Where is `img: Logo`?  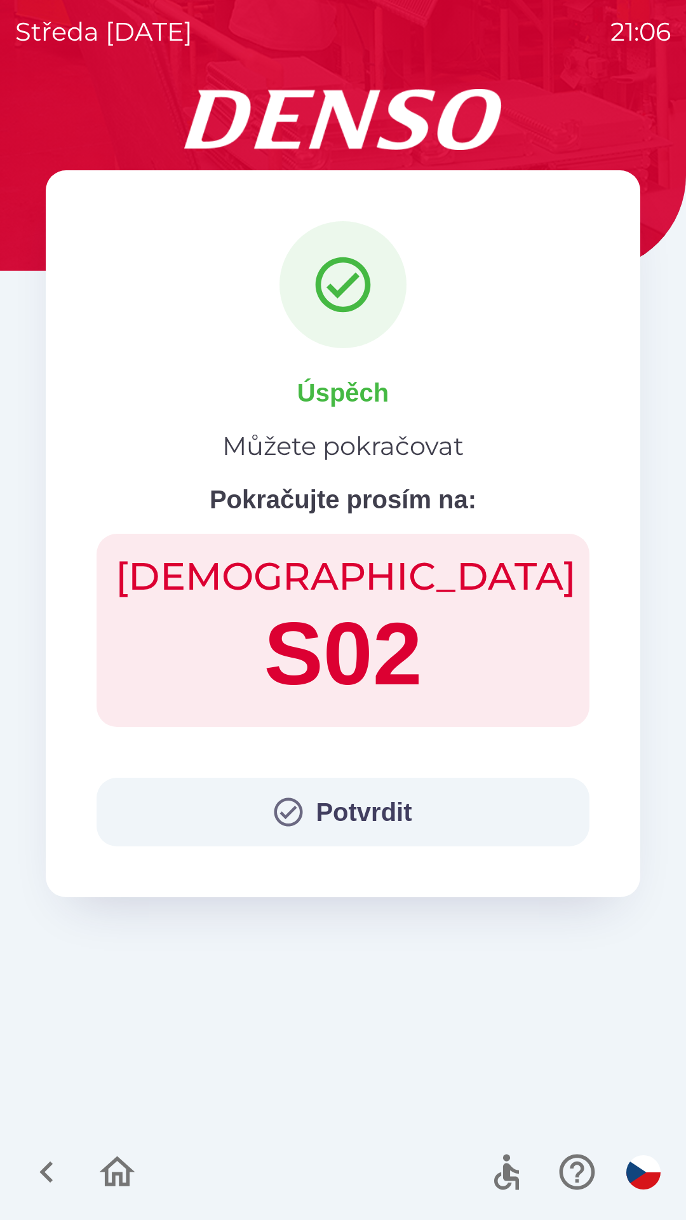
img: Logo is located at coordinates (343, 120).